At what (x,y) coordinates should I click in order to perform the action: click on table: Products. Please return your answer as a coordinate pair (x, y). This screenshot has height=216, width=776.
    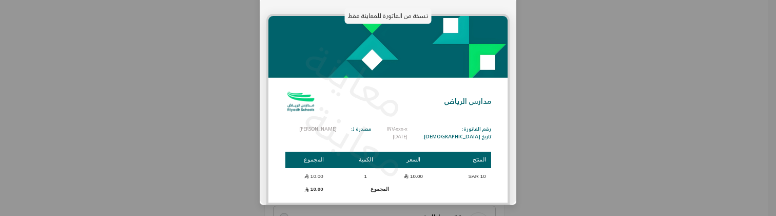
    Looking at the image, I should click on (388, 173).